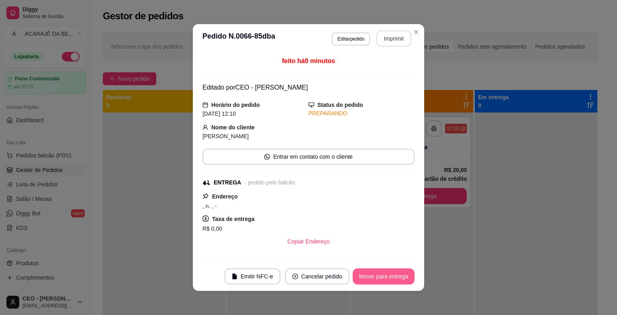  I want to click on span: file, so click(235, 276).